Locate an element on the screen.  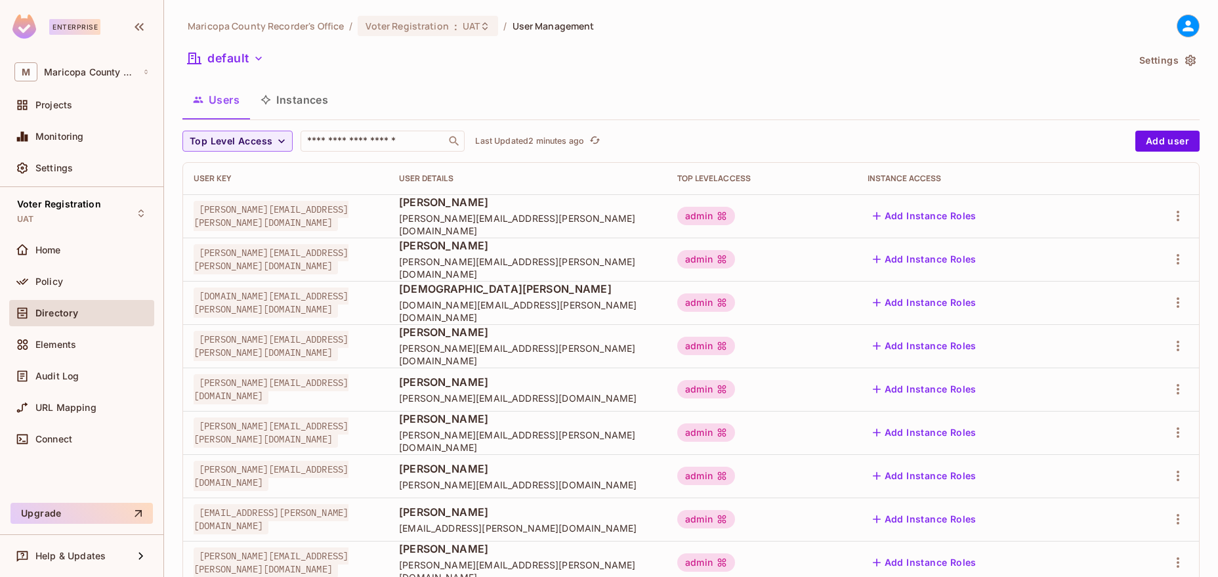
span: Policy is located at coordinates (49, 282).